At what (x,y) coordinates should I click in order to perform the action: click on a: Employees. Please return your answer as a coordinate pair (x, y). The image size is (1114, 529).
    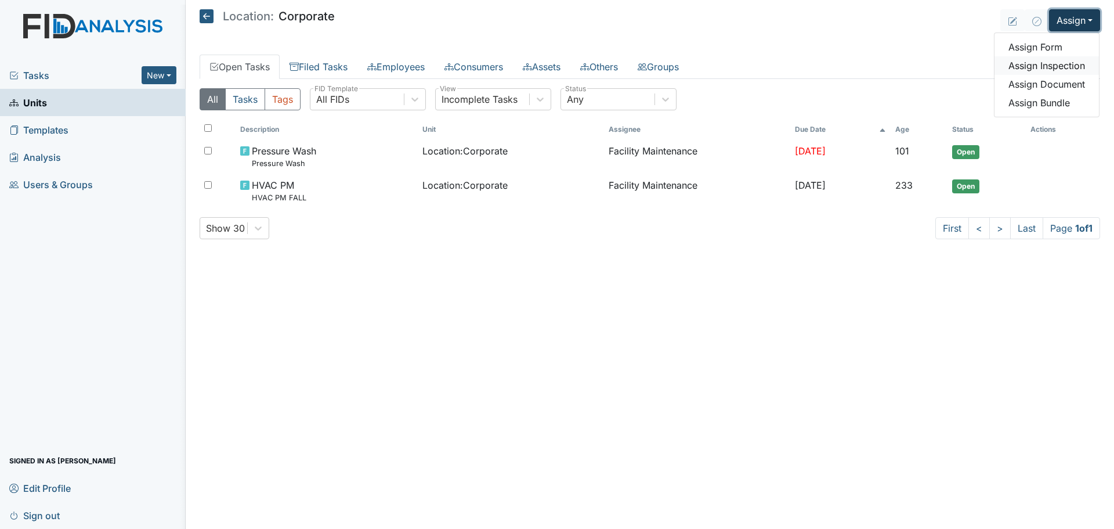
    Looking at the image, I should click on (396, 67).